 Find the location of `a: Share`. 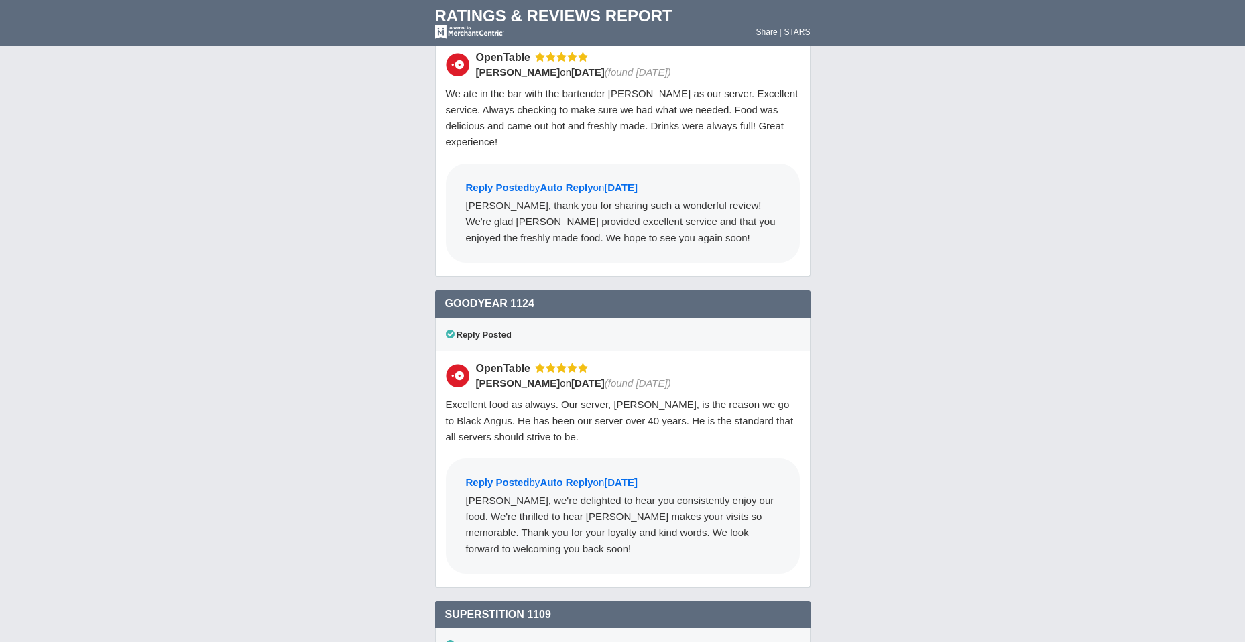

a: Share is located at coordinates (767, 32).